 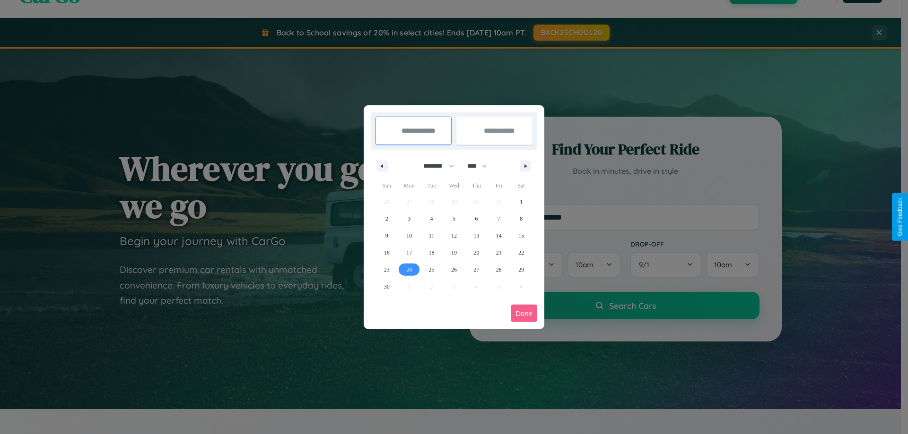 What do you see at coordinates (408, 219) in the screenshot?
I see `button: 3` at bounding box center [408, 219].